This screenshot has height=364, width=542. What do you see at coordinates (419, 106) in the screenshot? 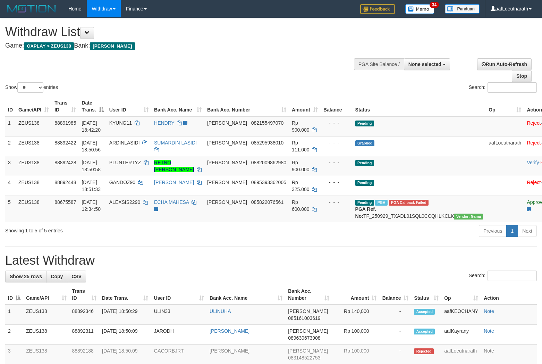
I see `th: Status` at bounding box center [419, 106].